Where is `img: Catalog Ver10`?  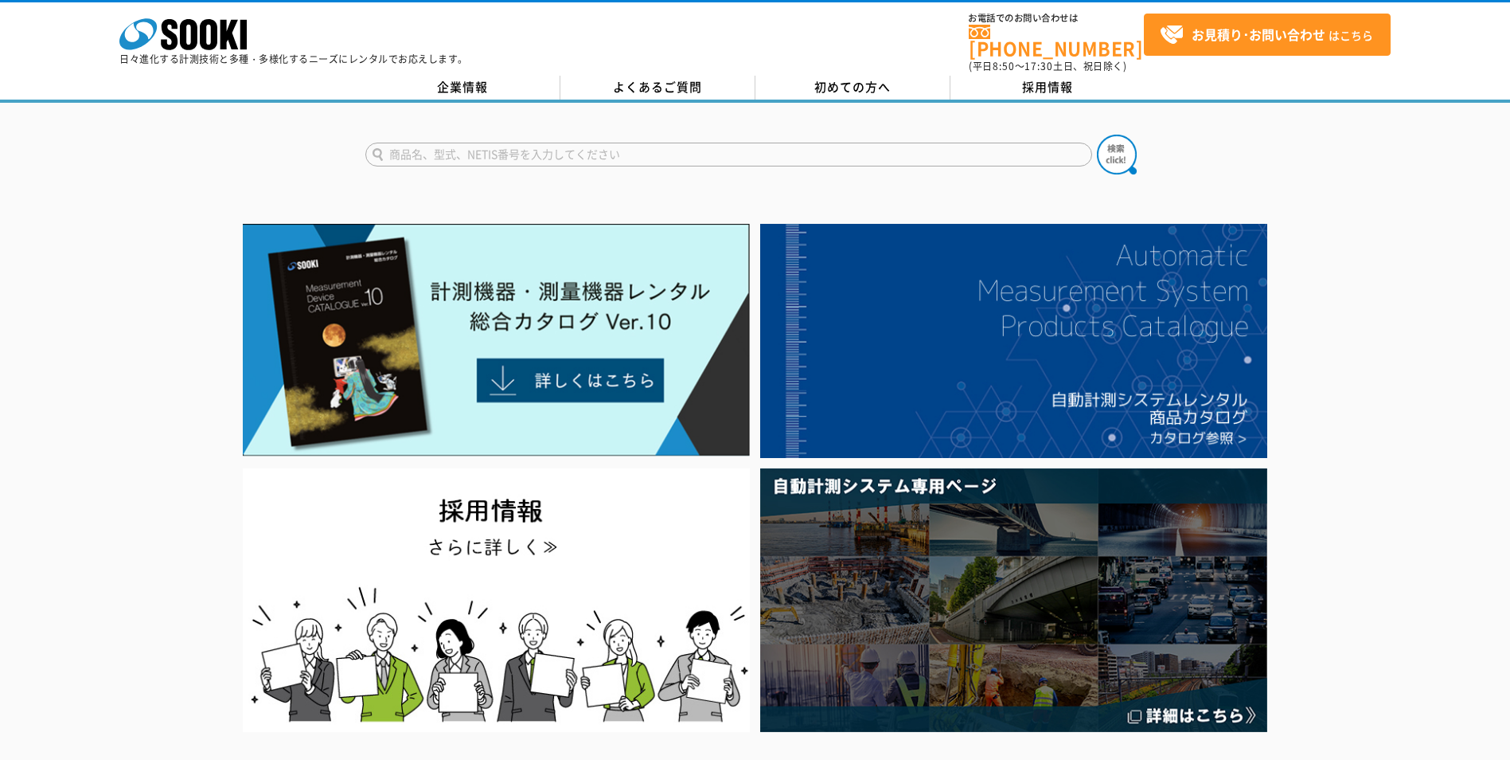 img: Catalog Ver10 is located at coordinates (496, 340).